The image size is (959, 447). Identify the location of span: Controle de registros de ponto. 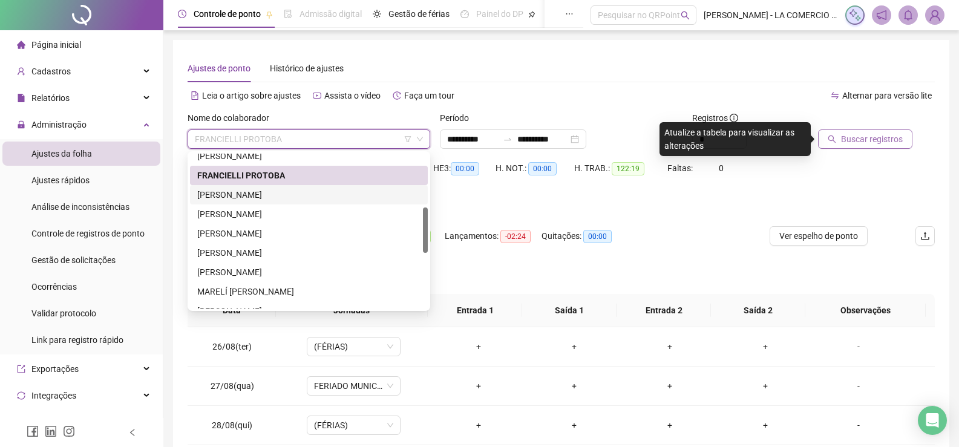
(88, 233).